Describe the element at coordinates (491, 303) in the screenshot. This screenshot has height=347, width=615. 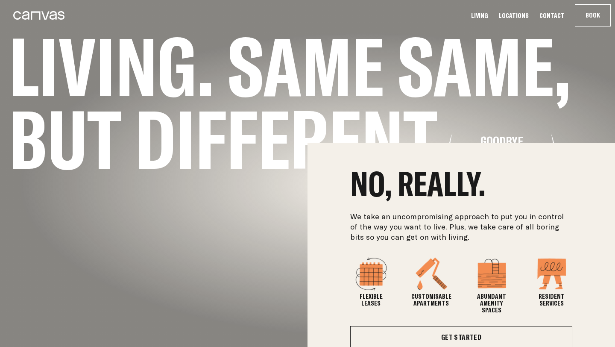
I see `div: Abundant Amenity Spaces` at that location.